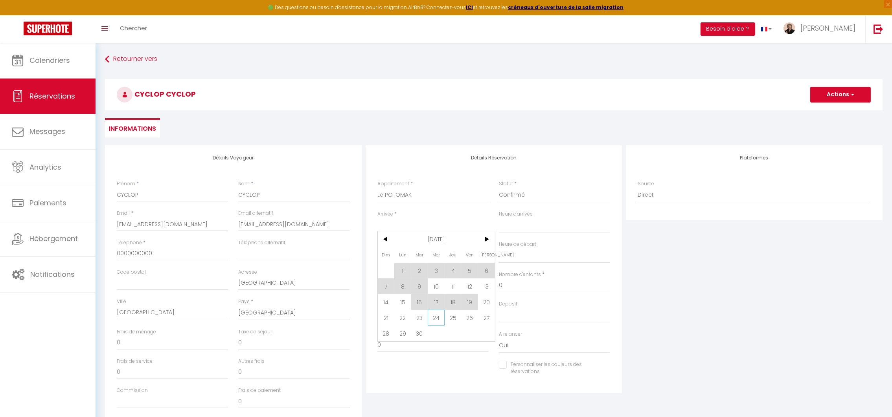 This screenshot has height=417, width=892. Describe the element at coordinates (508, 304) in the screenshot. I see `label: Deposit` at that location.